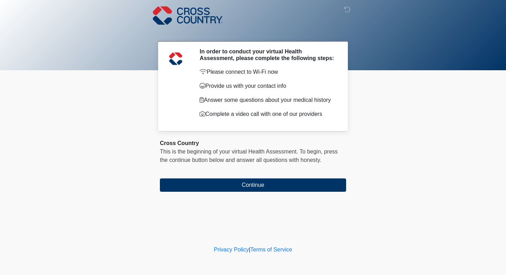  I want to click on a: Privacy Policy, so click(232, 250).